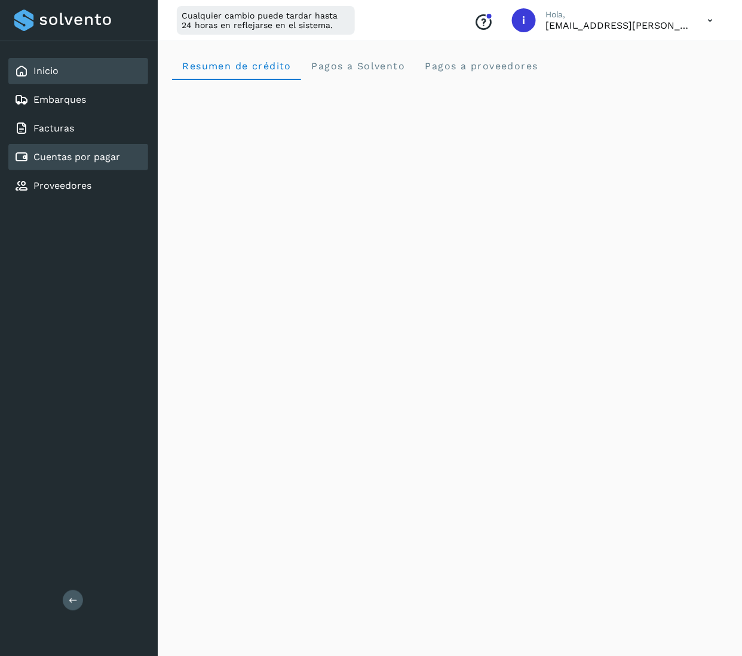  I want to click on span: Pagos a Solvento, so click(358, 66).